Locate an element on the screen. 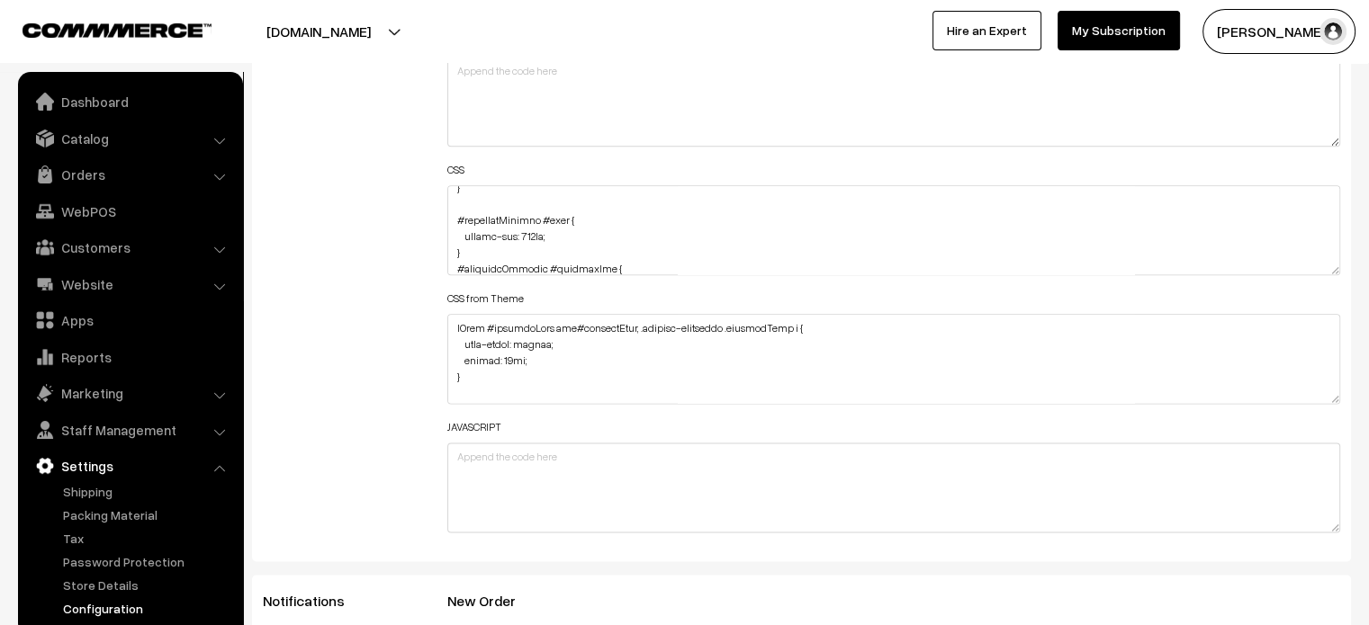 The width and height of the screenshot is (1369, 625). label: CSS from Theme is located at coordinates (485, 299).